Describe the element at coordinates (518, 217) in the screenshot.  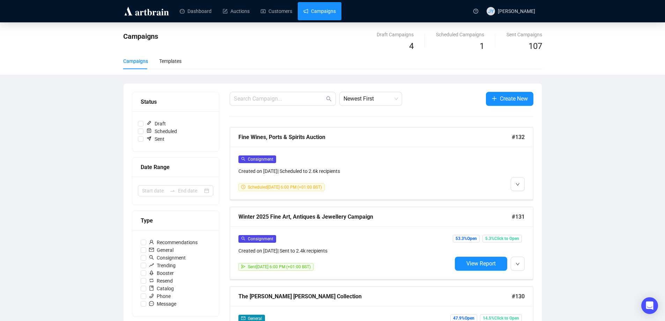
I see `span: #131` at that location.